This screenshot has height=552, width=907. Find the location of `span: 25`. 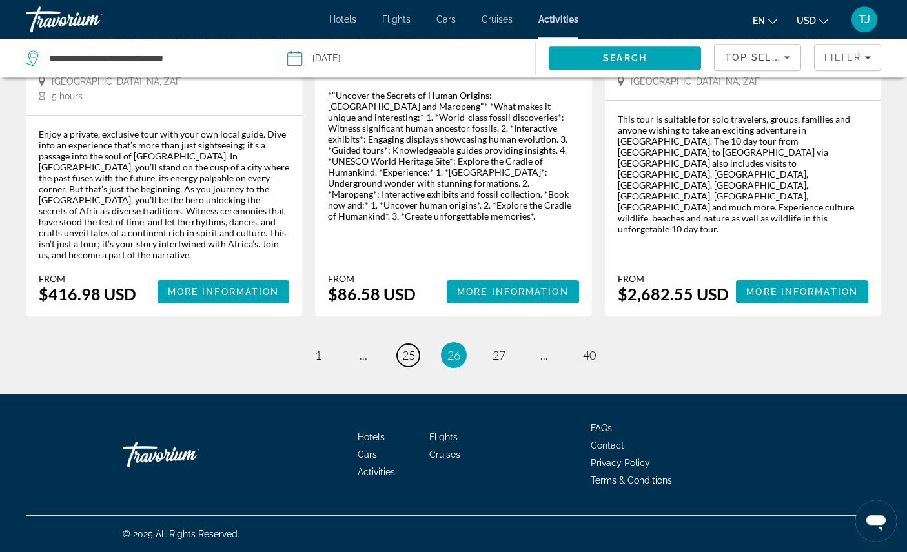

span: 25 is located at coordinates (408, 355).